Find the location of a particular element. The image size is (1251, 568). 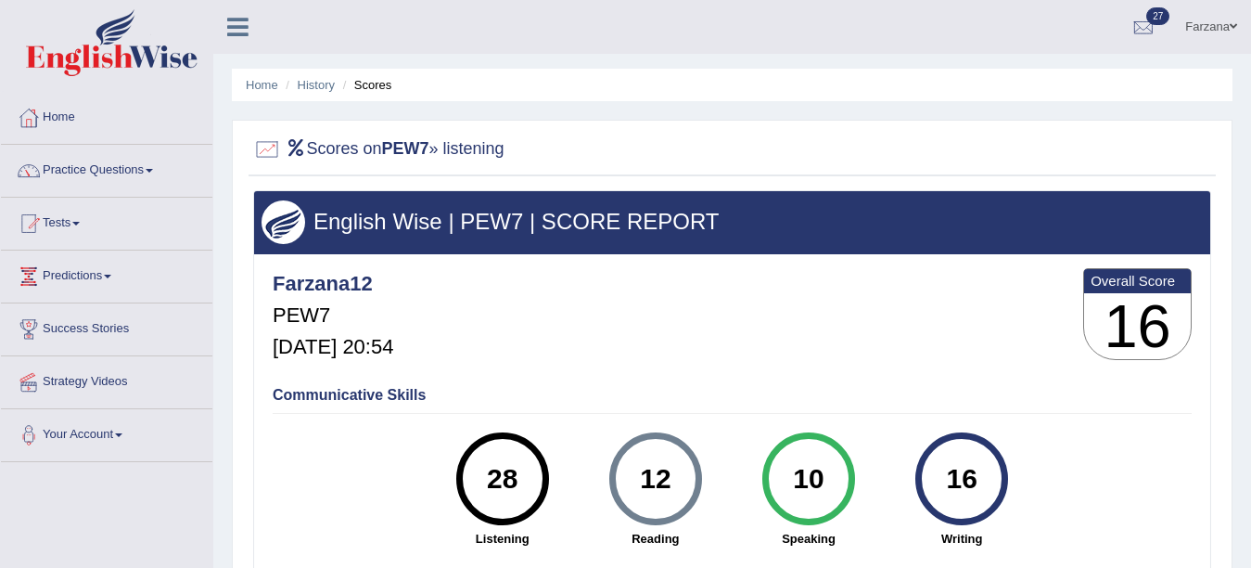

strong: Reading is located at coordinates (655, 538).